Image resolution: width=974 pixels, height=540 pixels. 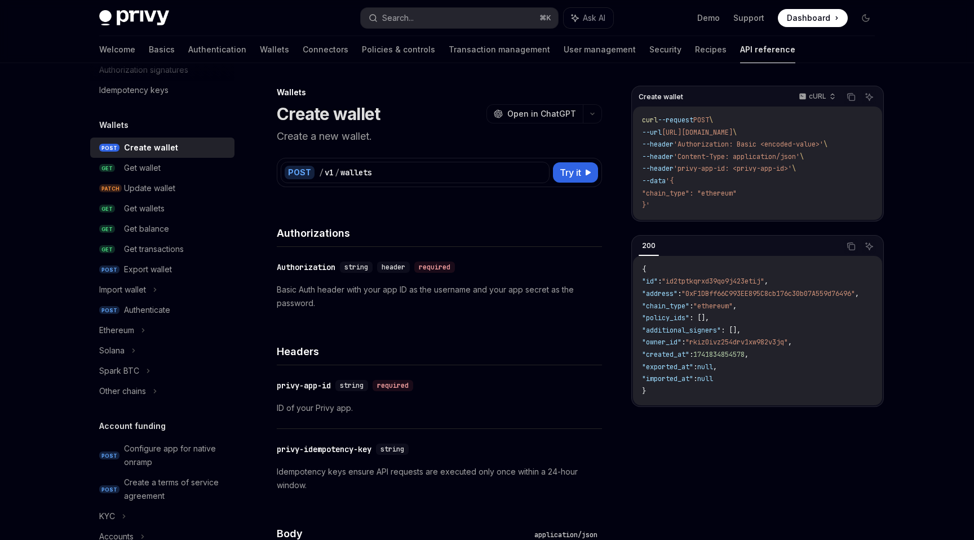 I want to click on span: 1741834854578, so click(x=719, y=355).